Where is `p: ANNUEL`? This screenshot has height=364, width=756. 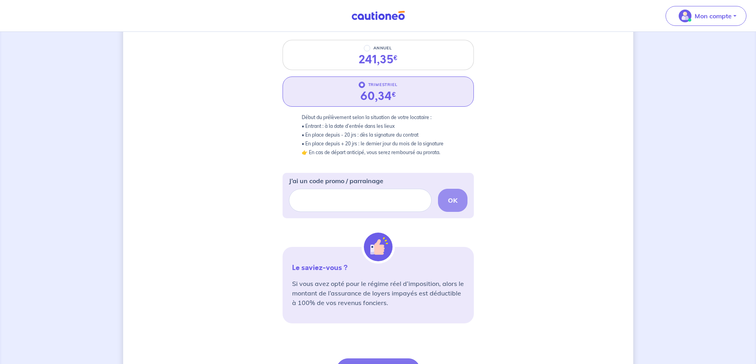
p: ANNUEL is located at coordinates (382, 48).